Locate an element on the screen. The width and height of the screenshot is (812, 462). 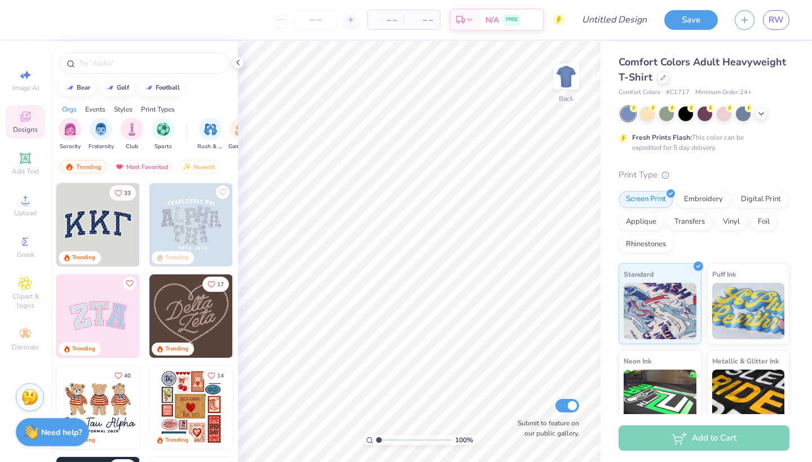
strong: Fresh Prints Flash: is located at coordinates (662, 138).